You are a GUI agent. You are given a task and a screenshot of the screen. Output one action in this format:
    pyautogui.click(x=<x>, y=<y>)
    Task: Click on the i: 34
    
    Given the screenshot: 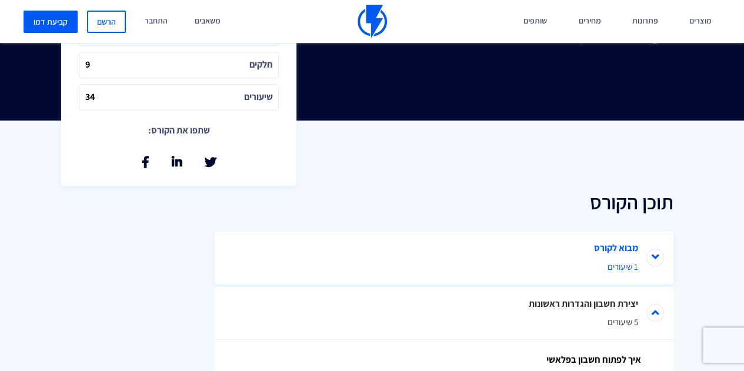 What is the action you would take?
    pyautogui.click(x=90, y=97)
    